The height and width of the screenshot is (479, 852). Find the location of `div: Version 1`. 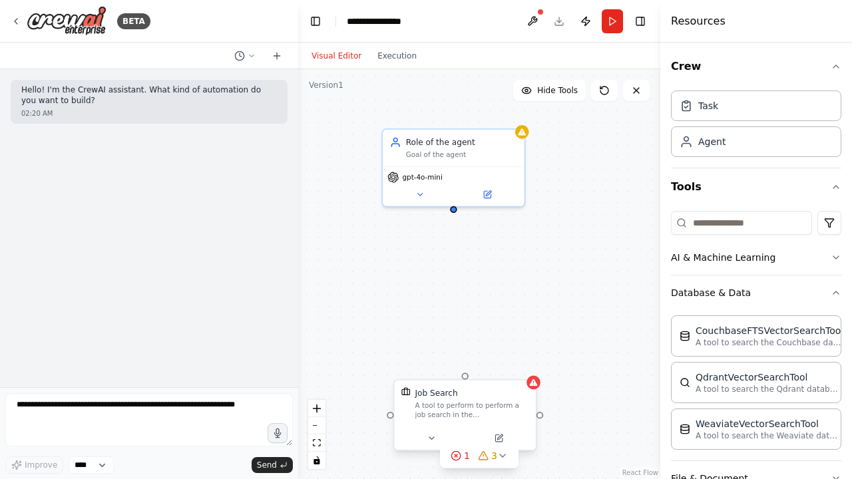

div: Version 1 is located at coordinates (326, 85).